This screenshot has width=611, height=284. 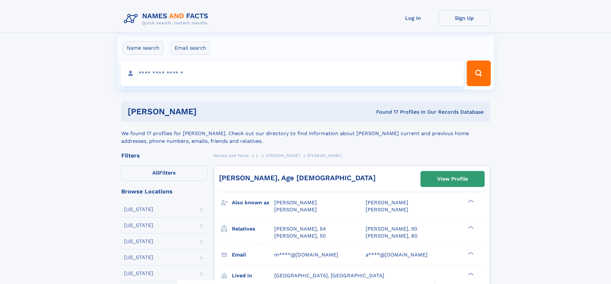 I want to click on img: Logo Names and Facts, so click(x=167, y=19).